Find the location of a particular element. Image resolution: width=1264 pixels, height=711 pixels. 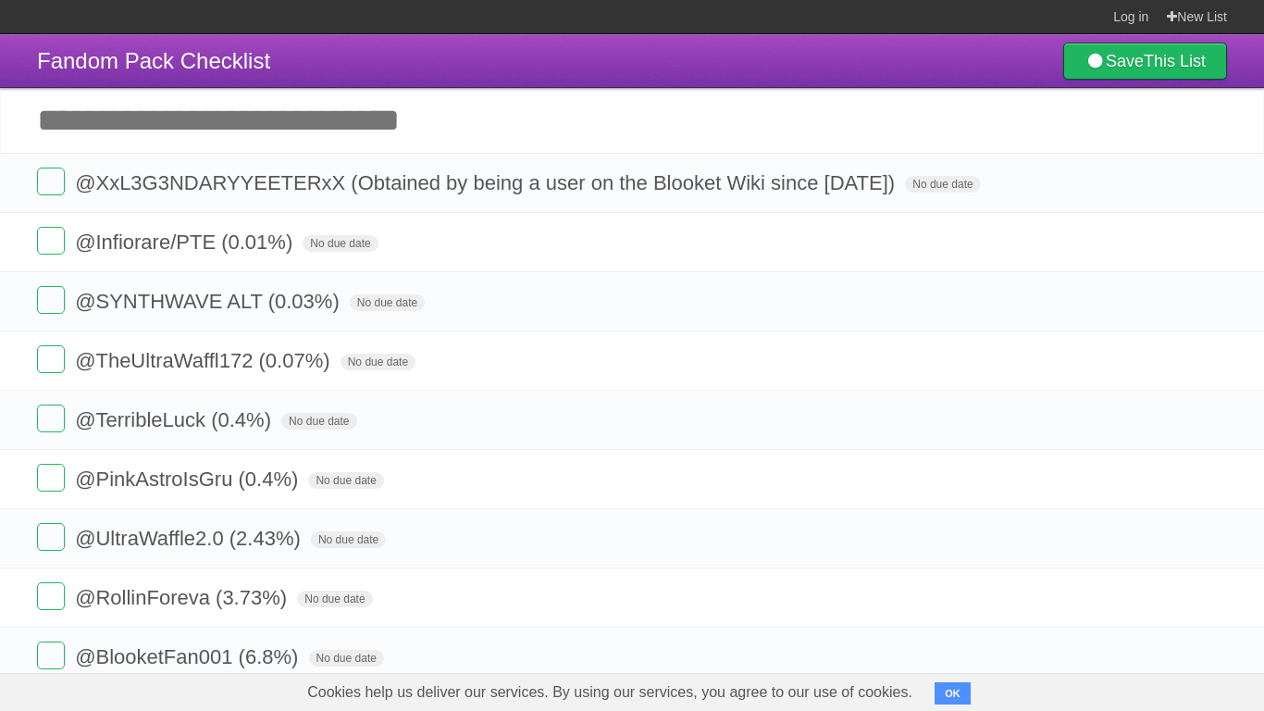

span: @RollinForeva (3.73%) is located at coordinates (183, 597).